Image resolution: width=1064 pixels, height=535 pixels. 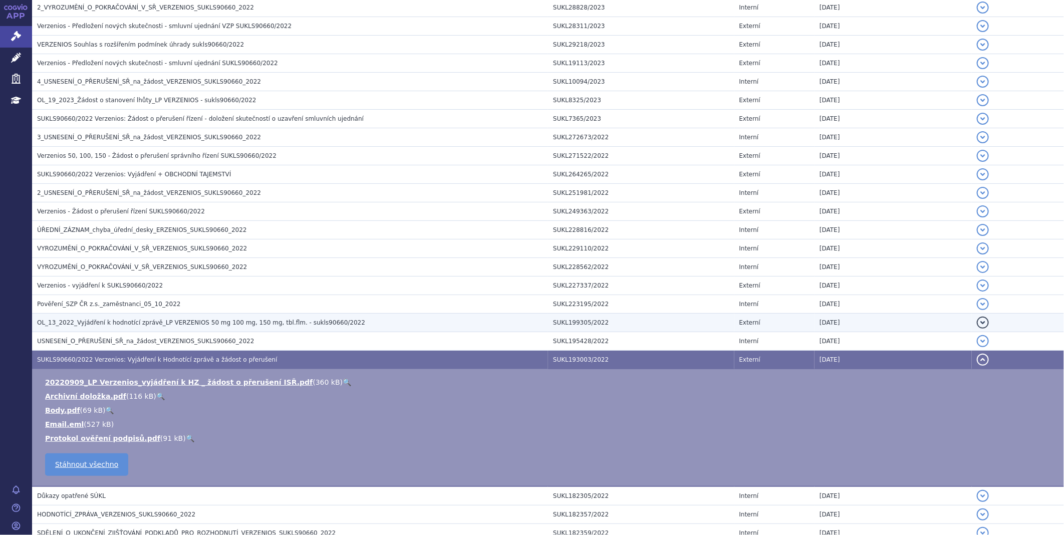 What do you see at coordinates (157, 360) in the screenshot?
I see `span: SUKLS90660/2022 Verzenios: Vyjádření k Hodnotící zprávě a žádost o přerušení` at bounding box center [157, 360].